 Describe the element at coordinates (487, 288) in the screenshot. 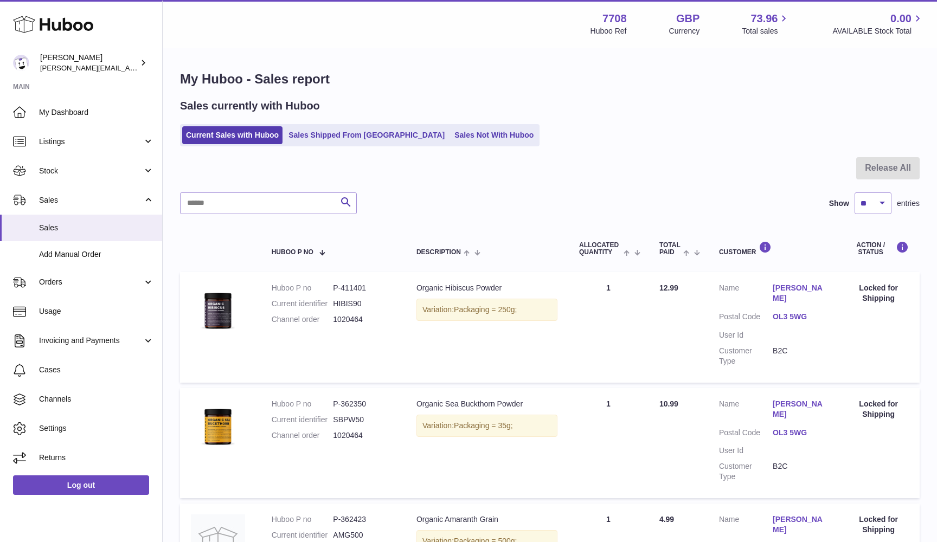

I see `div: Organic Hibiscus Powder` at that location.